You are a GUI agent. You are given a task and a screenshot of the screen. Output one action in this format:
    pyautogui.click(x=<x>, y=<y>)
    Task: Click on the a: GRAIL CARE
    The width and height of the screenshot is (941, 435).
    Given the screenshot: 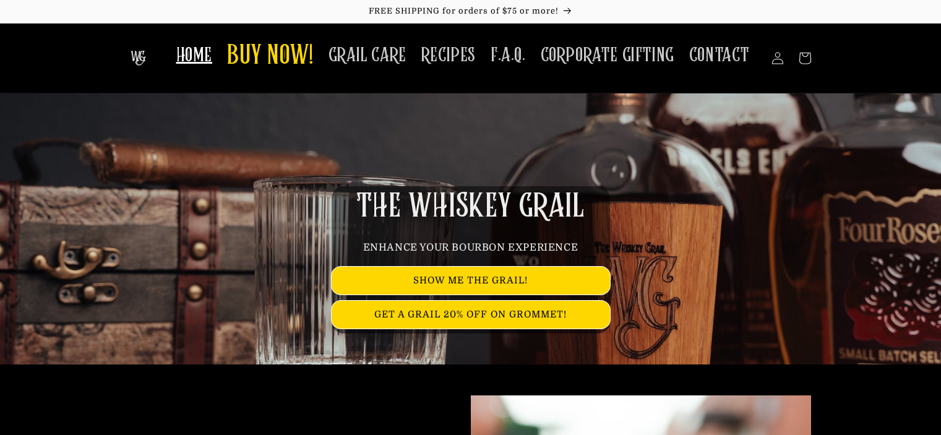 What is the action you would take?
    pyautogui.click(x=368, y=55)
    